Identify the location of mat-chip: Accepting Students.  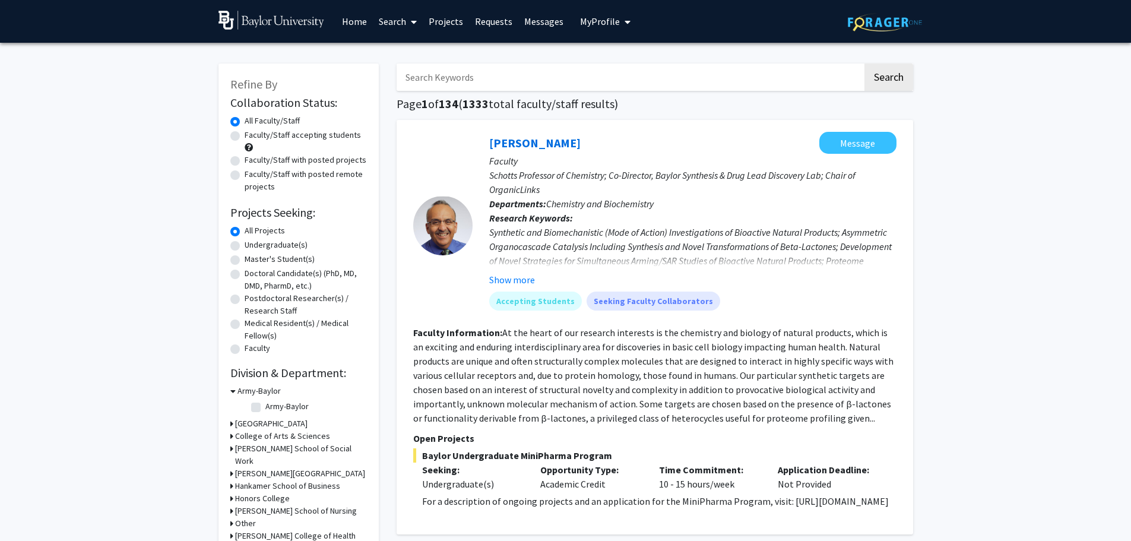
(536, 301).